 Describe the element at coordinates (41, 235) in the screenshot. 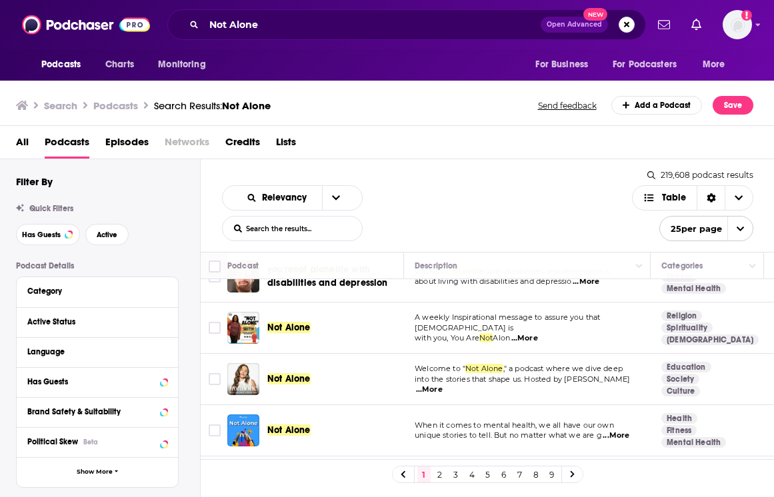

I see `span: Has Guests` at that location.